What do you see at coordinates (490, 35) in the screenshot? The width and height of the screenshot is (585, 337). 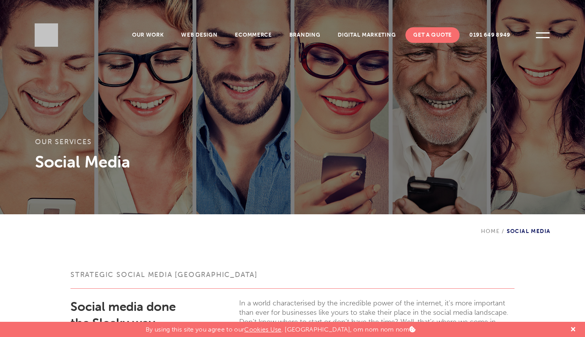 I see `a: 0191 649 8949` at bounding box center [490, 35].